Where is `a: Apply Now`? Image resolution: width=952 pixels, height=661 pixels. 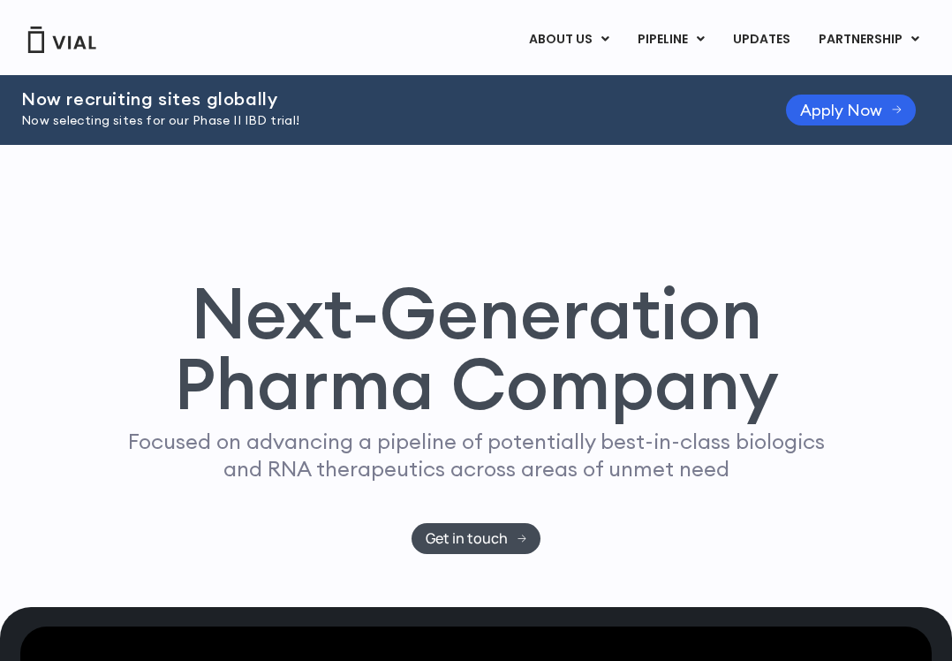 a: Apply Now is located at coordinates (851, 110).